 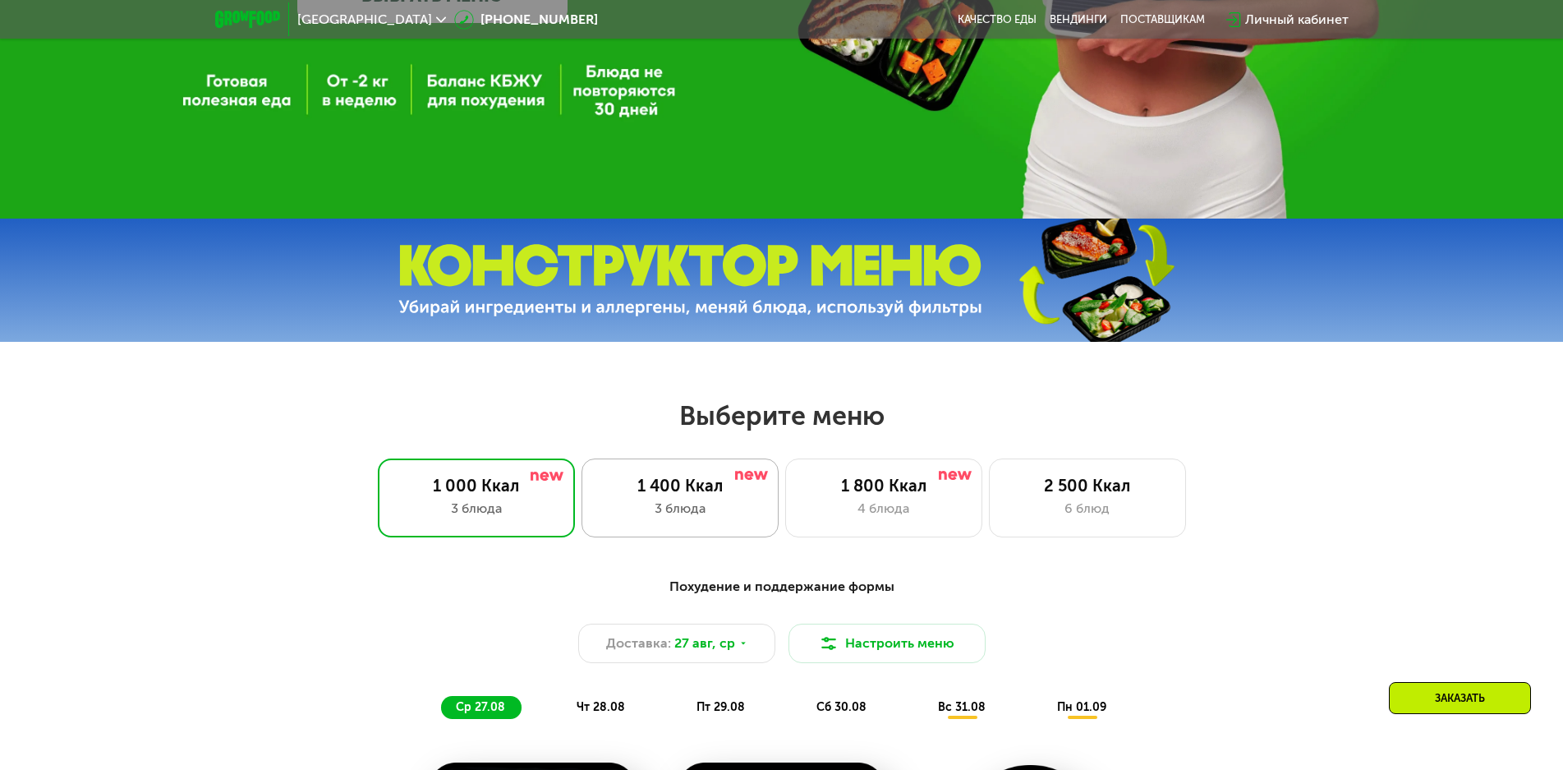 I want to click on h2: Выберите меню, so click(x=781, y=416).